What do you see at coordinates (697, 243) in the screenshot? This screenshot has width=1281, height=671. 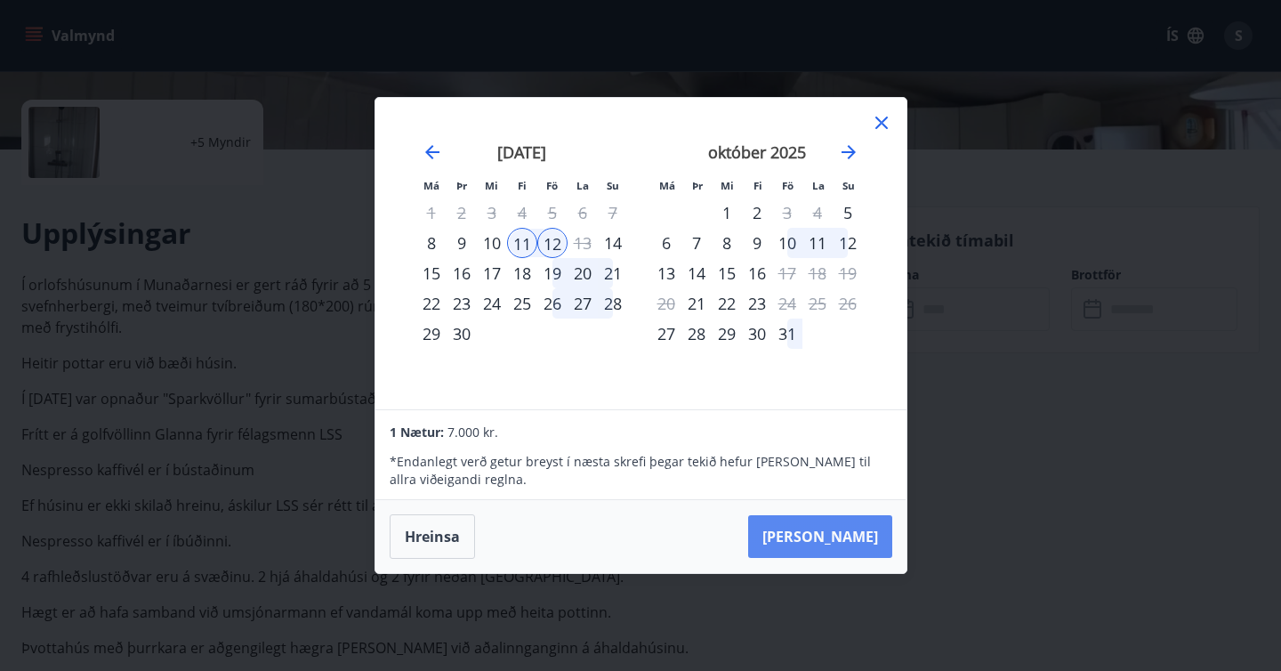 I see `div: 7` at bounding box center [697, 243].